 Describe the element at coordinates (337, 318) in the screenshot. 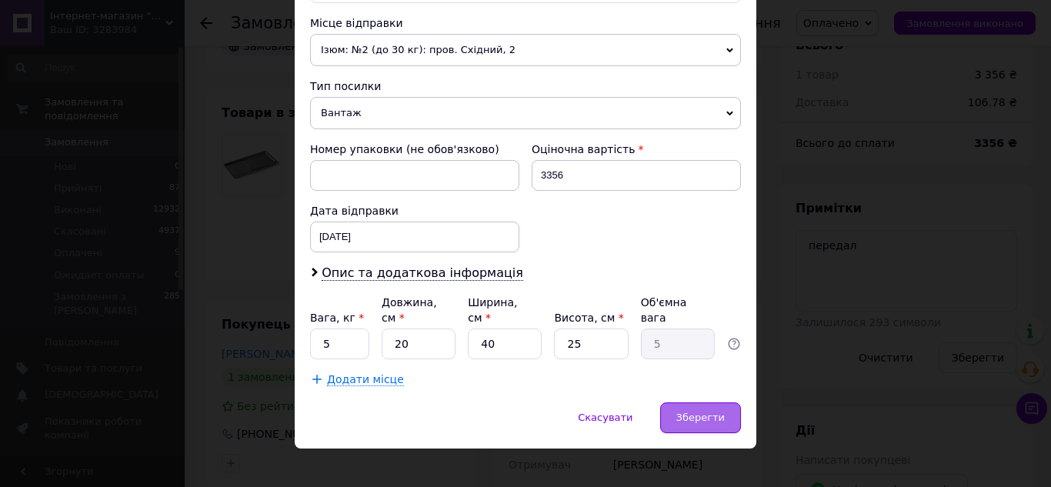

I see `label: Вага, кг` at that location.